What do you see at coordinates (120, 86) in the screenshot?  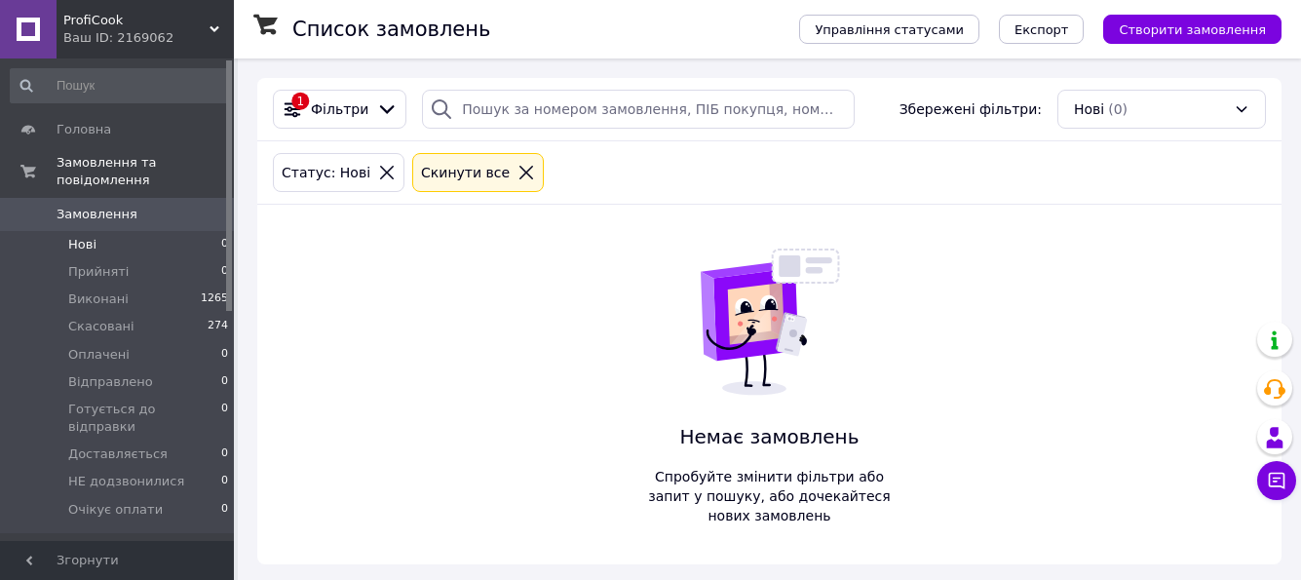 I see `input: Пошук` at bounding box center [120, 86].